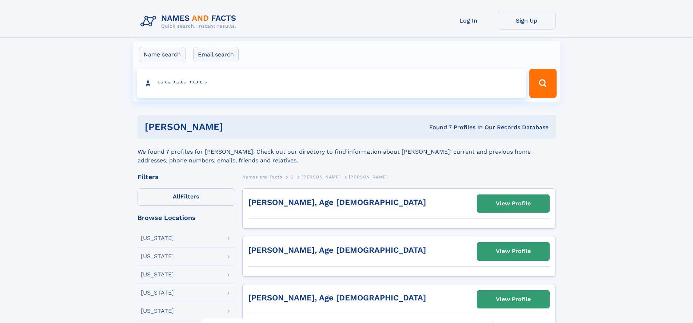 This screenshot has height=323, width=693. What do you see at coordinates (177, 196) in the screenshot?
I see `span: All` at bounding box center [177, 196].